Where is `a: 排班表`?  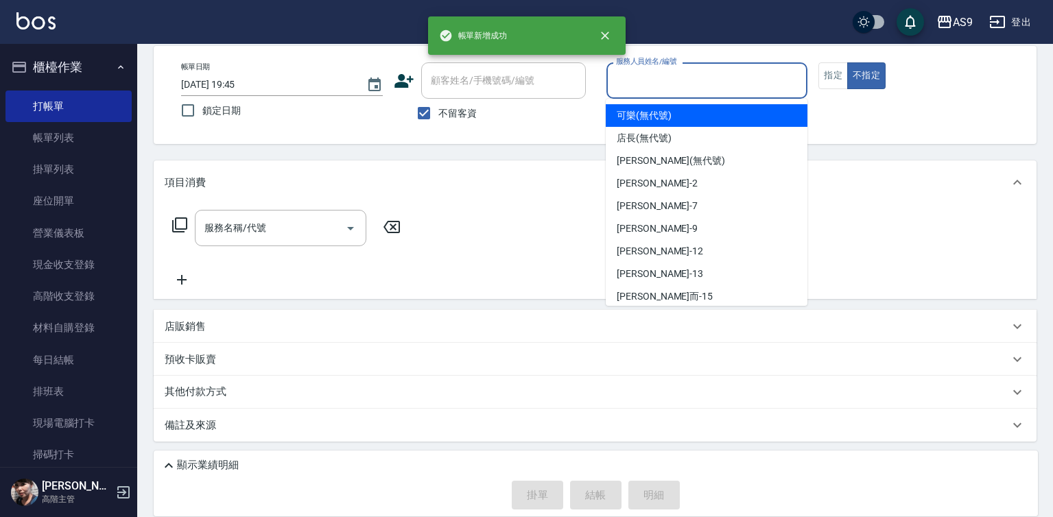
a: 排班表 is located at coordinates (69, 392).